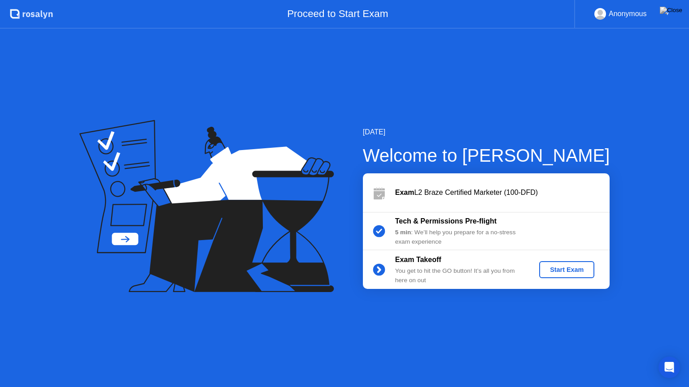 This screenshot has width=689, height=387. I want to click on b: Tech & Permissions Pre-flight, so click(446, 221).